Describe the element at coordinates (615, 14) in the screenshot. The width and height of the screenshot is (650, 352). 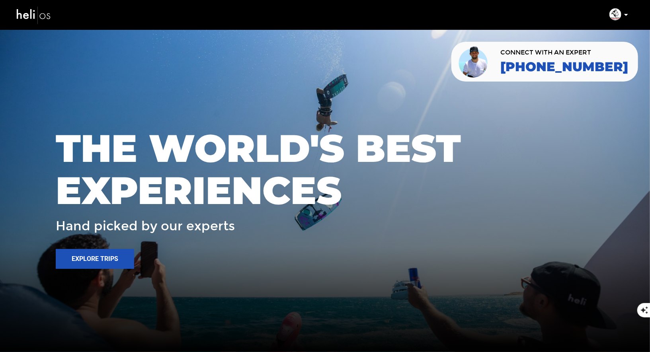
I see `img: img_9a11ce2f5ad7871fe2c2ac744f5003f1.png` at that location.